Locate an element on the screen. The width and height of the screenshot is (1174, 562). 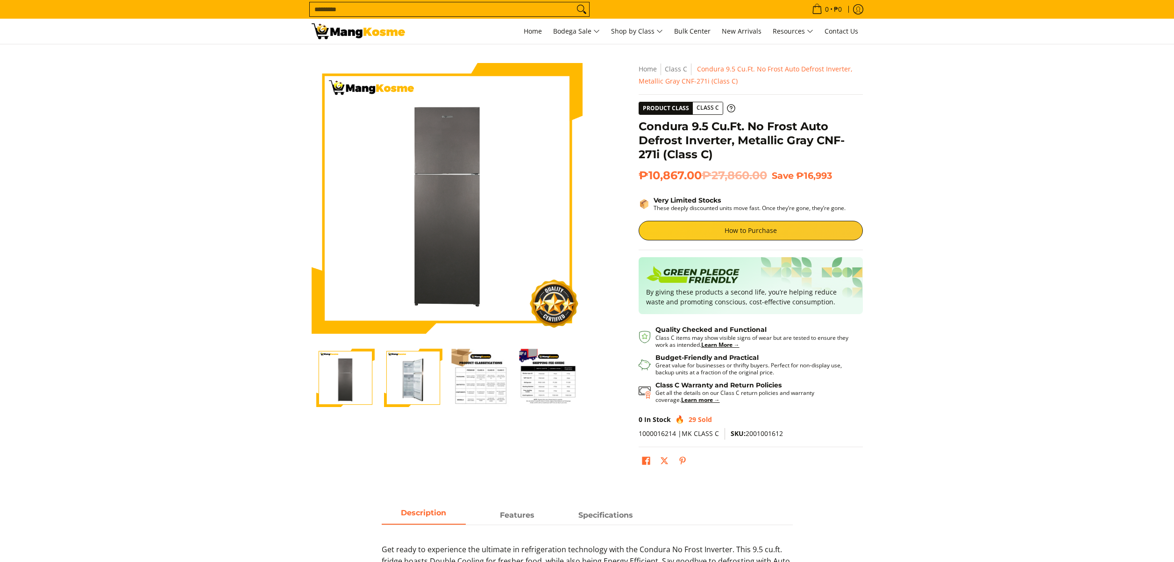
span: Bulk Center is located at coordinates (692, 31).